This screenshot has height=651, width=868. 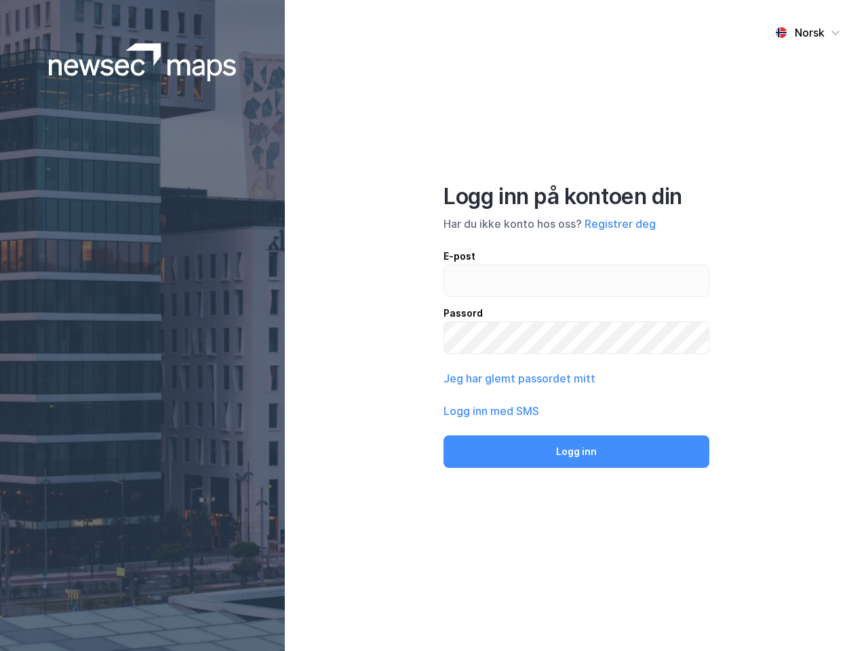 I want to click on div: Norsk, so click(x=809, y=33).